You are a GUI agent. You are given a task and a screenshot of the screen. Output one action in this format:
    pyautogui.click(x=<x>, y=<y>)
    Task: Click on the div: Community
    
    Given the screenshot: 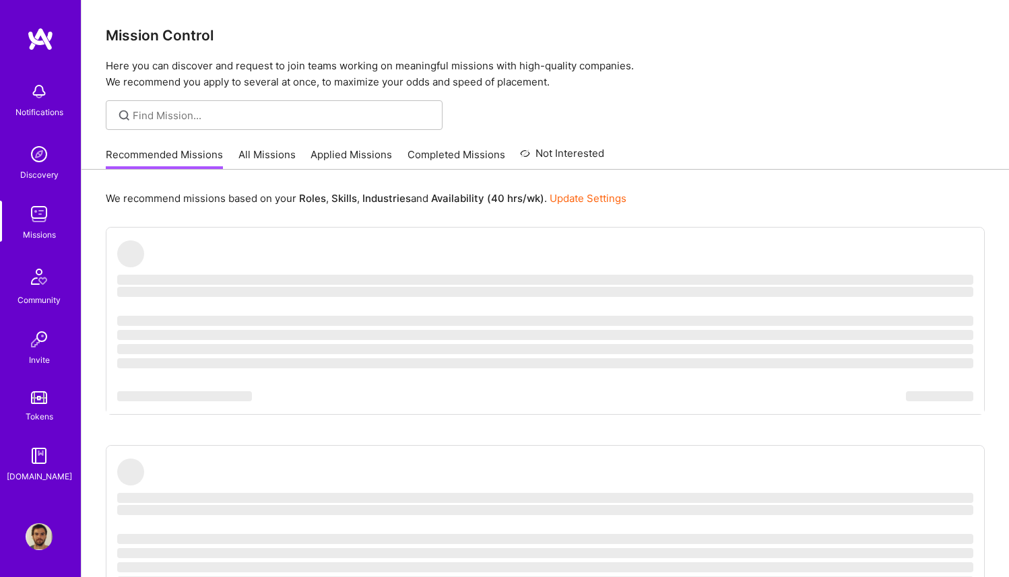 What is the action you would take?
    pyautogui.click(x=39, y=300)
    